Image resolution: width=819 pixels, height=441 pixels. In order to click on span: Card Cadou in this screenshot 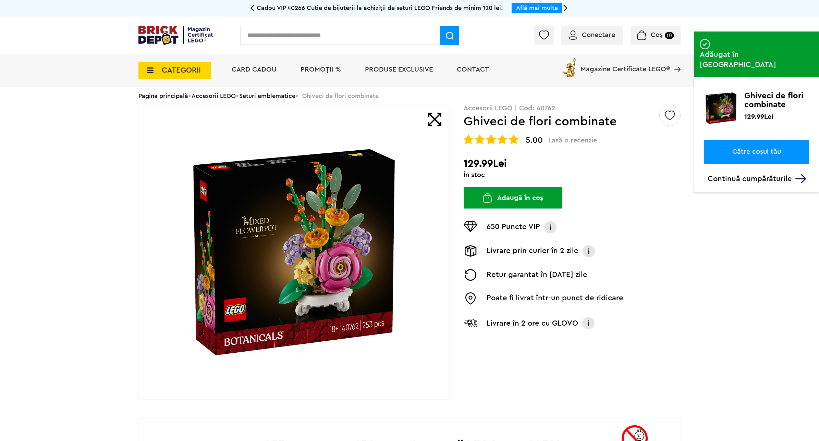, I will do `click(254, 70)`.